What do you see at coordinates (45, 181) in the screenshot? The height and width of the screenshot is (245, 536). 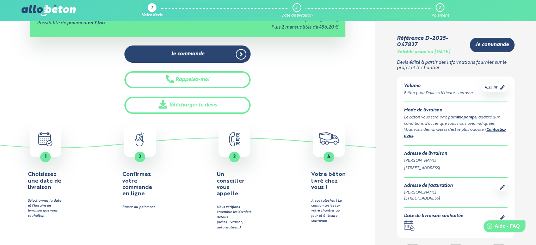 I see `h4: Choisissez une date de livraison` at bounding box center [45, 181].